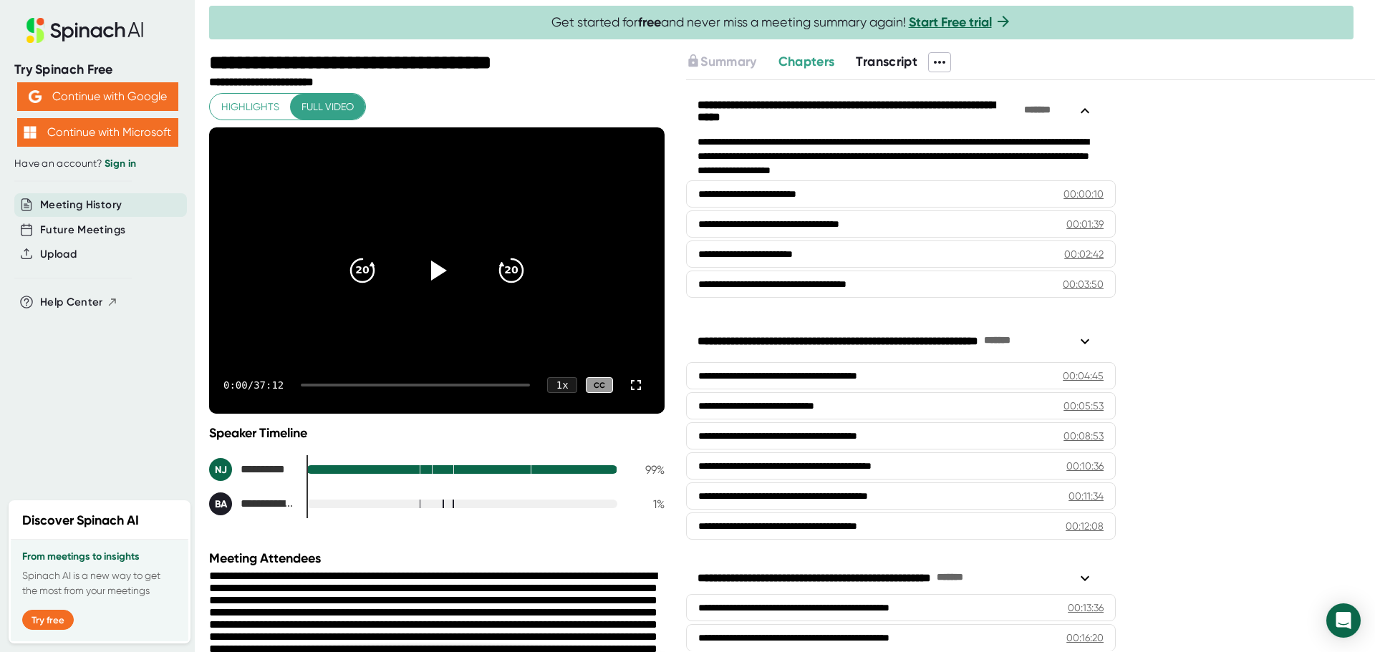 Image resolution: width=1375 pixels, height=652 pixels. What do you see at coordinates (887, 62) in the screenshot?
I see `span: Transcript` at bounding box center [887, 62].